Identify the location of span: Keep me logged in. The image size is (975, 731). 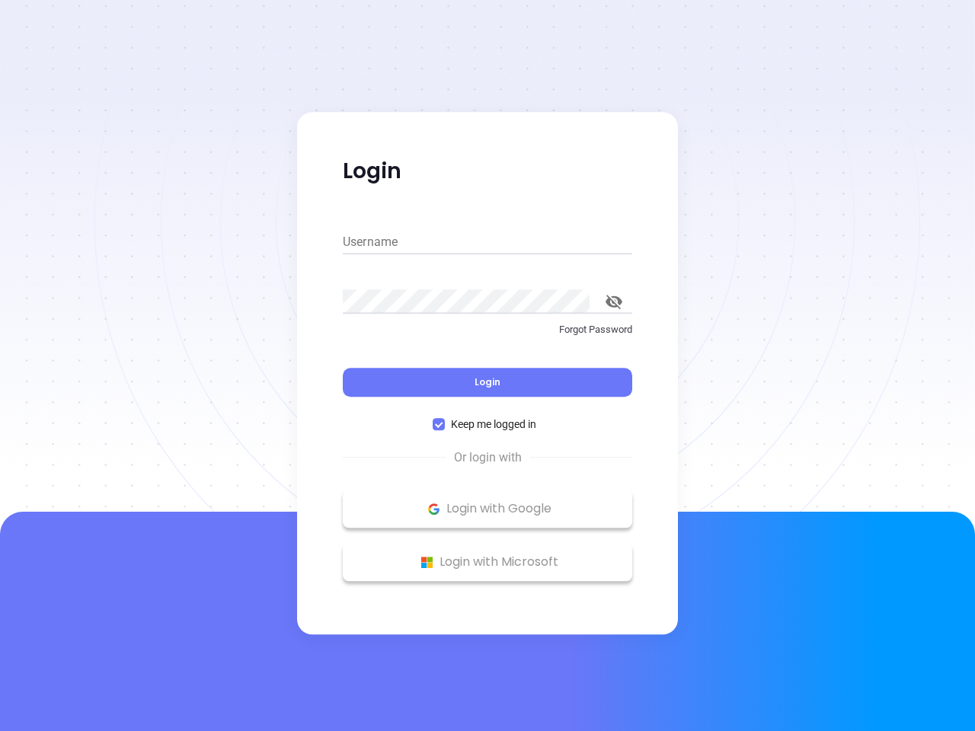
(494, 424).